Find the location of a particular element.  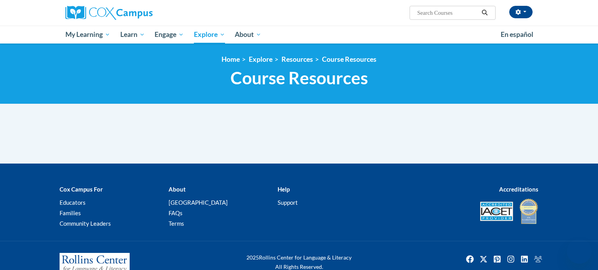

a: Cox Campus is located at coordinates (139, 13).